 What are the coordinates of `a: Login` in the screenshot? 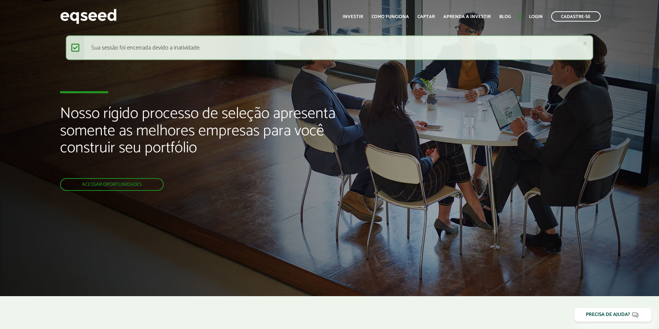 It's located at (536, 17).